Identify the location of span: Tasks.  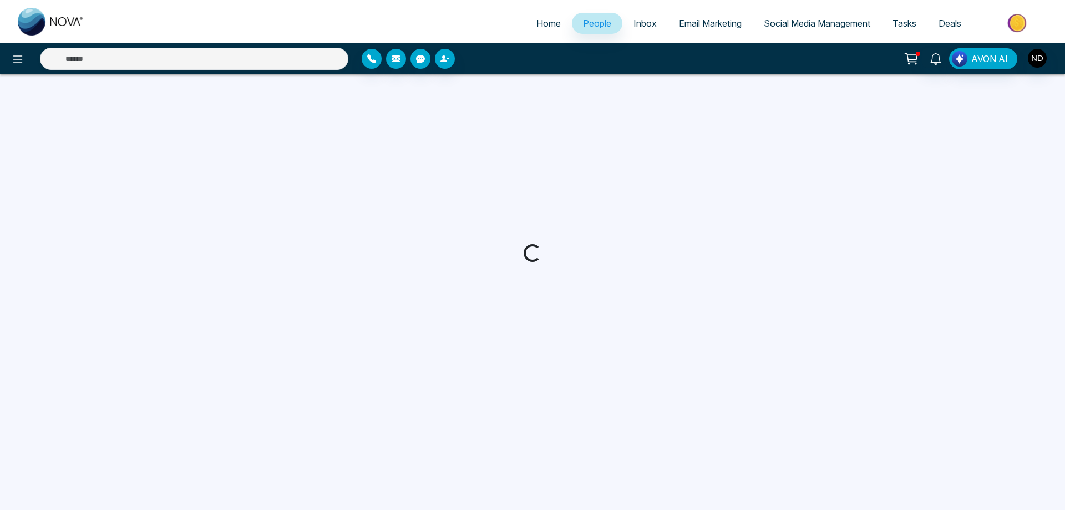
(904, 23).